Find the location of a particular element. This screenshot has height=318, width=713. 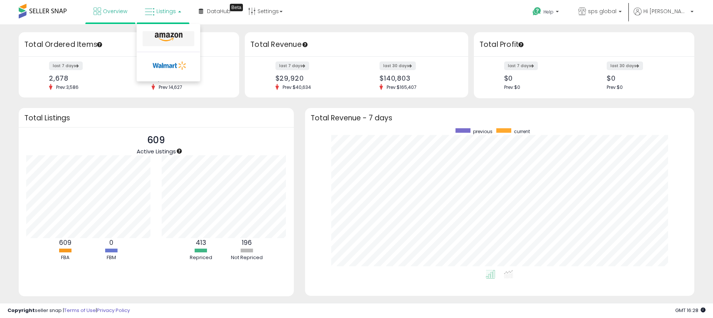

div: $140,803 is located at coordinates (417, 78).